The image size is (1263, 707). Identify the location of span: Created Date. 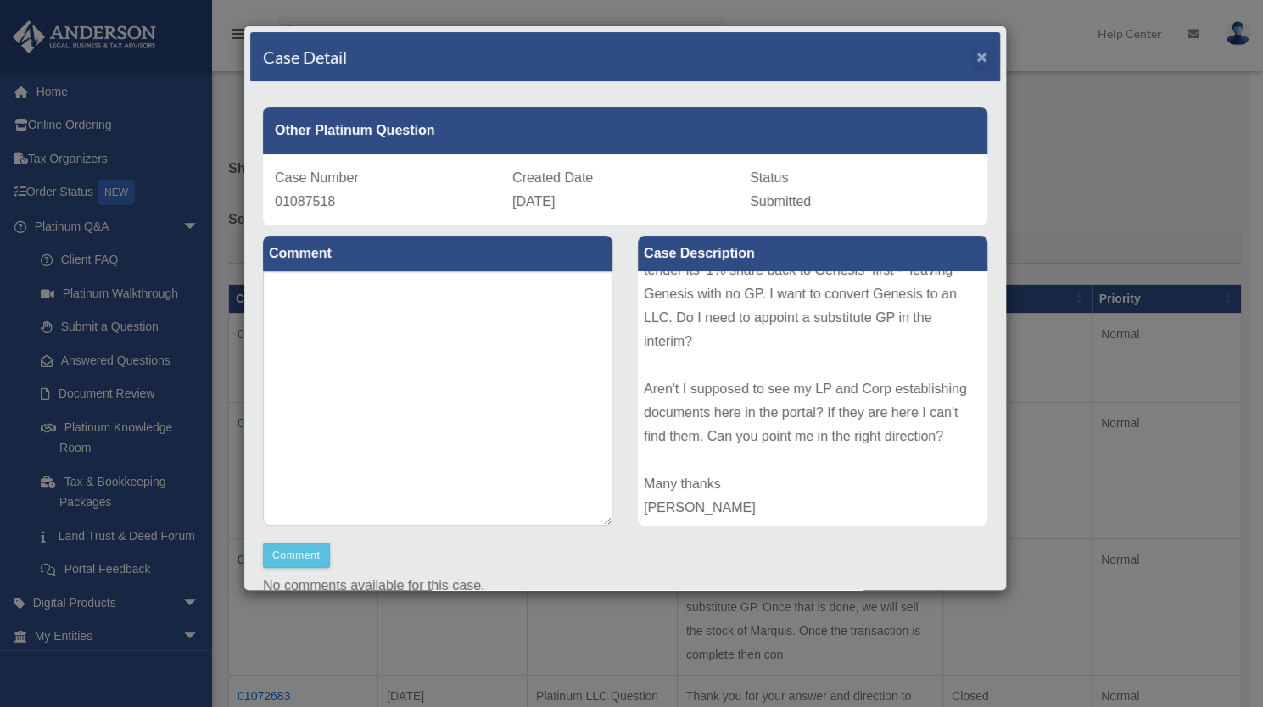
(552, 177).